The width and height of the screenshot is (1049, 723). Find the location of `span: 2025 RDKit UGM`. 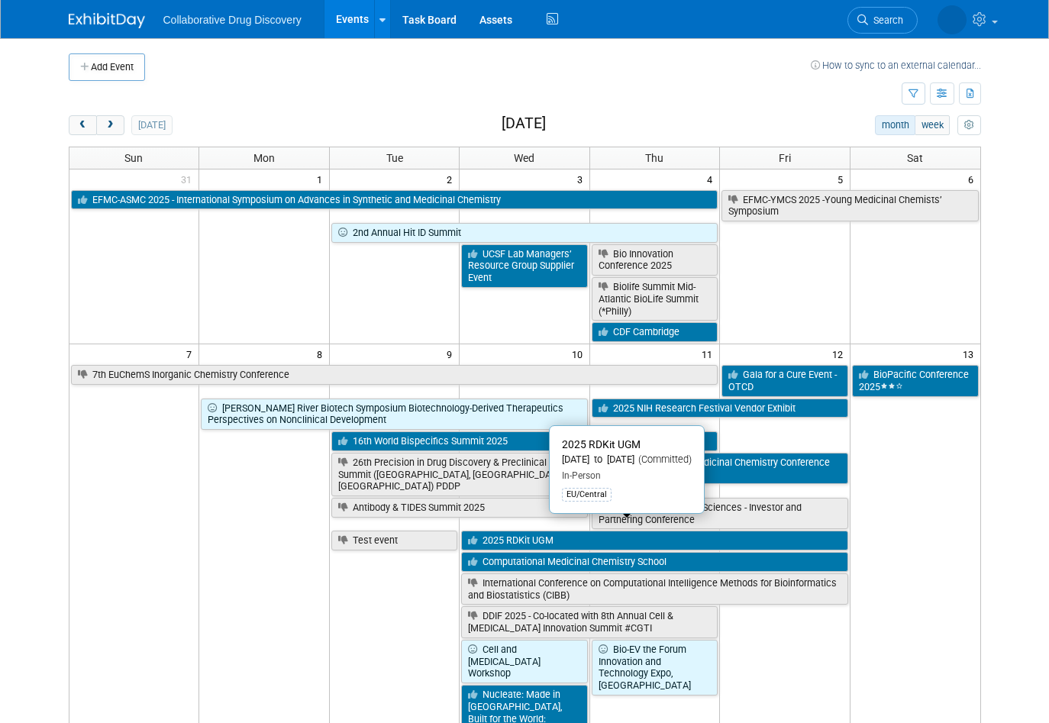

span: 2025 RDKit UGM is located at coordinates (601, 444).